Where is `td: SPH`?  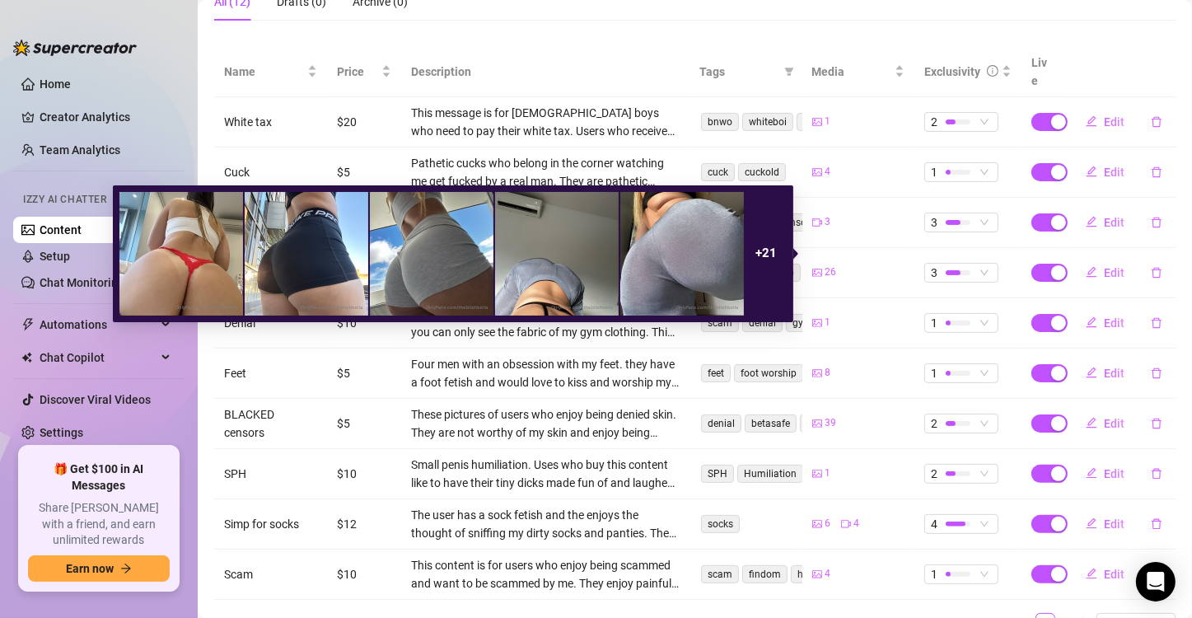
td: SPH is located at coordinates (270, 474).